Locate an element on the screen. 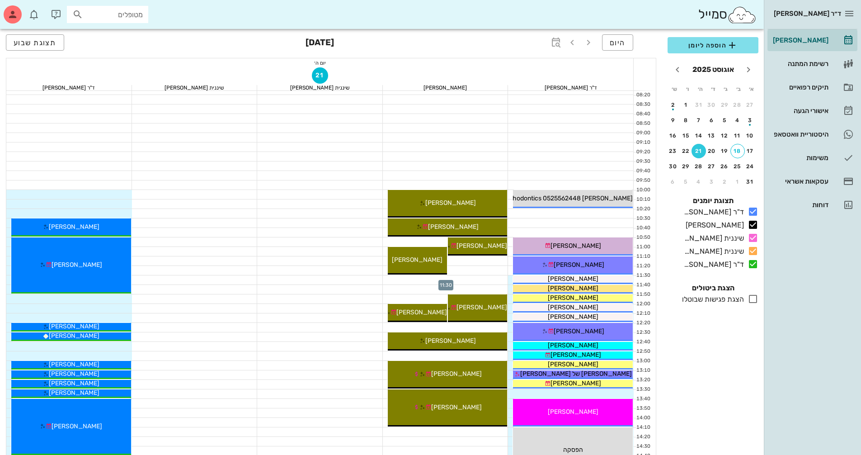 The image size is (861, 455). h4: הצגת ביטולים is located at coordinates (713, 288).